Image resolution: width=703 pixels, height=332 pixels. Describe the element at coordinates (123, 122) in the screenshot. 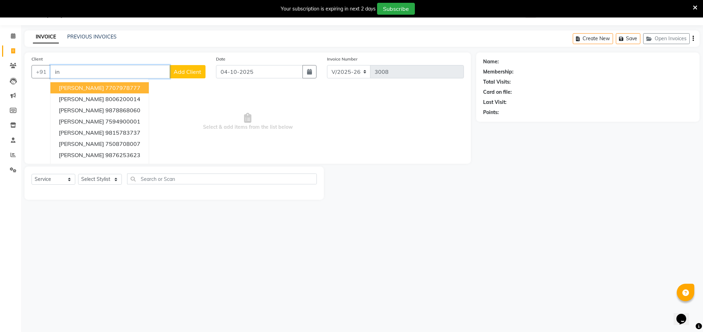

I see `ngb-highlight: 7594900001` at that location.